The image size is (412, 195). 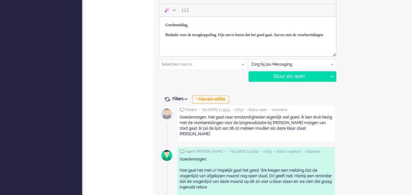 What do you see at coordinates (170, 10) in the screenshot?
I see `button: AI` at bounding box center [170, 10].